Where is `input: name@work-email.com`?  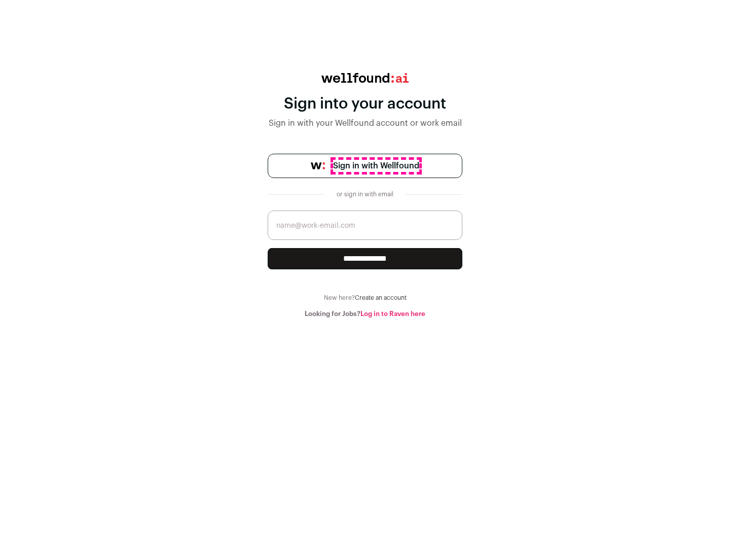
input: name@work-email.com is located at coordinates (365, 225).